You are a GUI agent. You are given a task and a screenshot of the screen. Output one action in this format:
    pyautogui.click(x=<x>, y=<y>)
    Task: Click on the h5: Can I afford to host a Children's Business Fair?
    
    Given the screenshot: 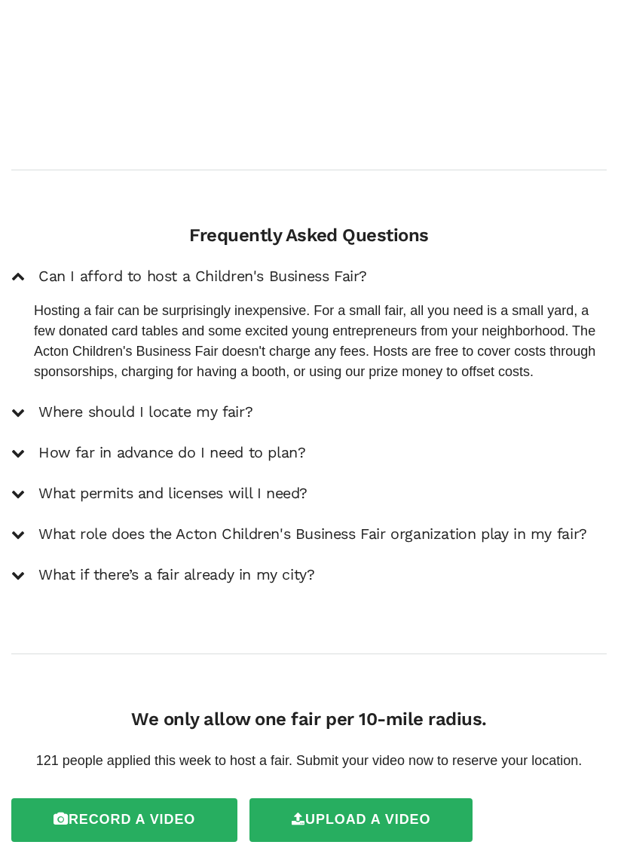 What is the action you would take?
    pyautogui.click(x=203, y=277)
    